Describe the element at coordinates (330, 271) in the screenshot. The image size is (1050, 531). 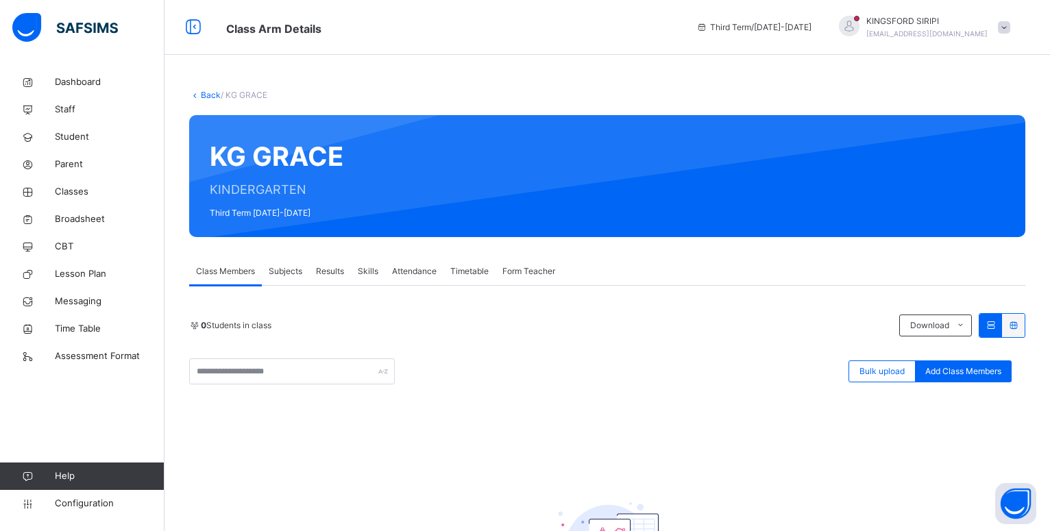
I see `span: Results` at that location.